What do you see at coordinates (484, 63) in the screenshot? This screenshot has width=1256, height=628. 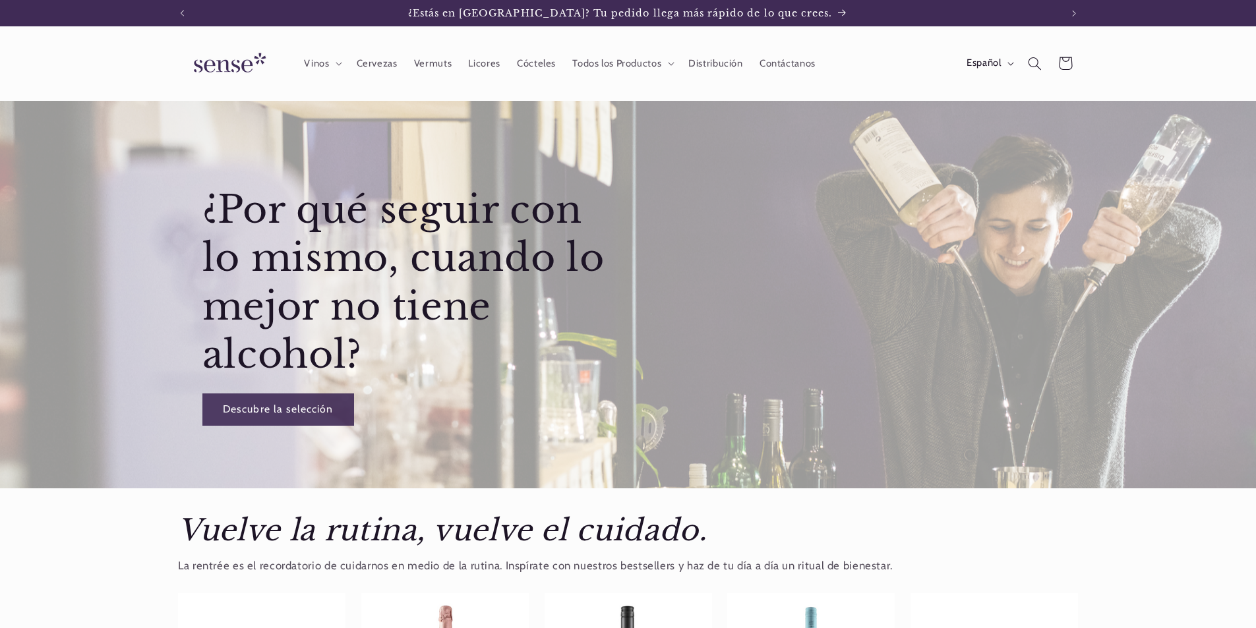 I see `span: Licores` at bounding box center [484, 63].